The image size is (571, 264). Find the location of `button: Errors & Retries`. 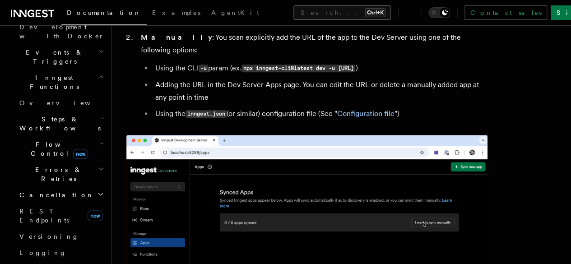

button: Errors & Retries is located at coordinates (61, 174).